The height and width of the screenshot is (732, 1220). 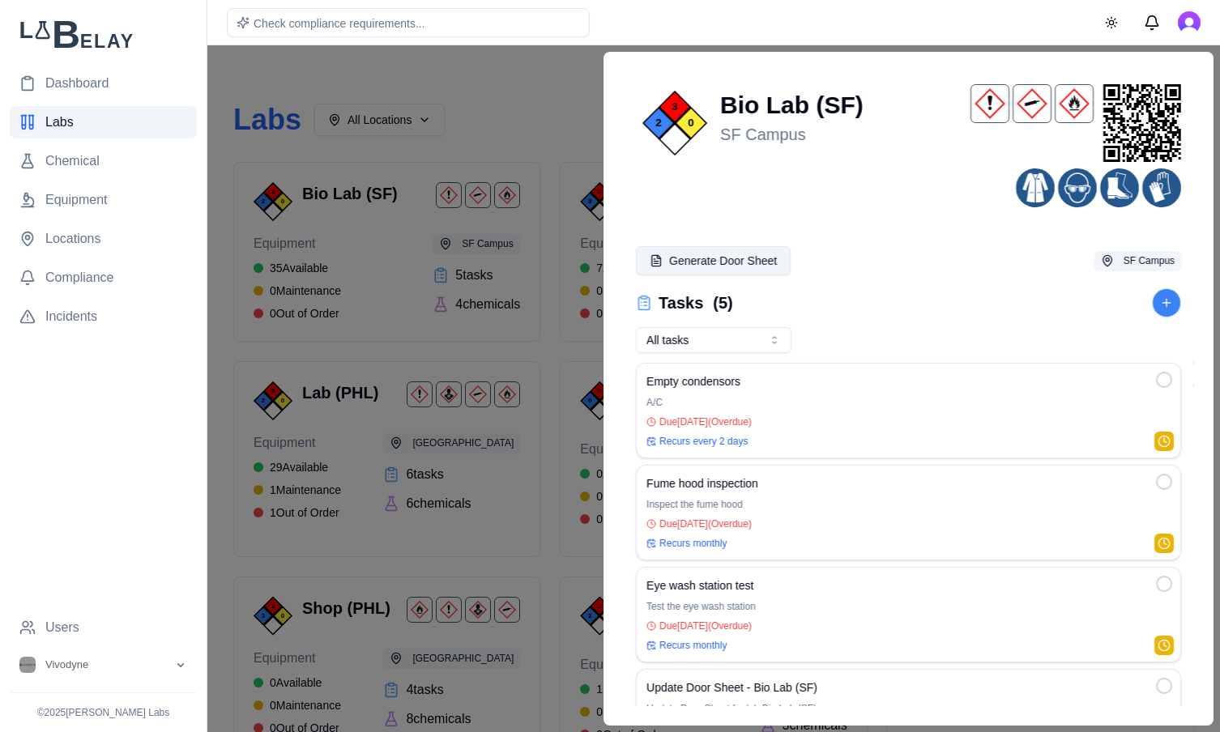 I want to click on img: Harmful, so click(x=990, y=104).